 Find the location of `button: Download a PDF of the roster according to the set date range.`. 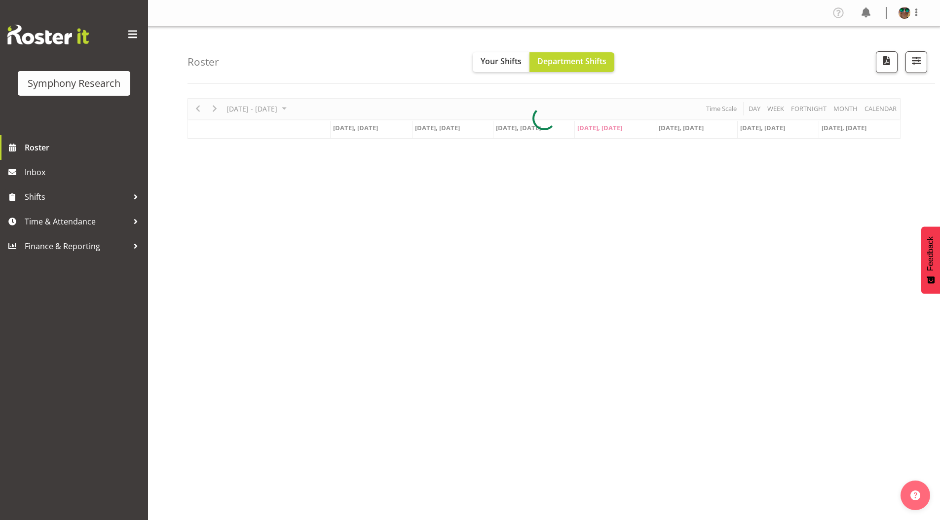

button: Download a PDF of the roster according to the set date range. is located at coordinates (886, 62).